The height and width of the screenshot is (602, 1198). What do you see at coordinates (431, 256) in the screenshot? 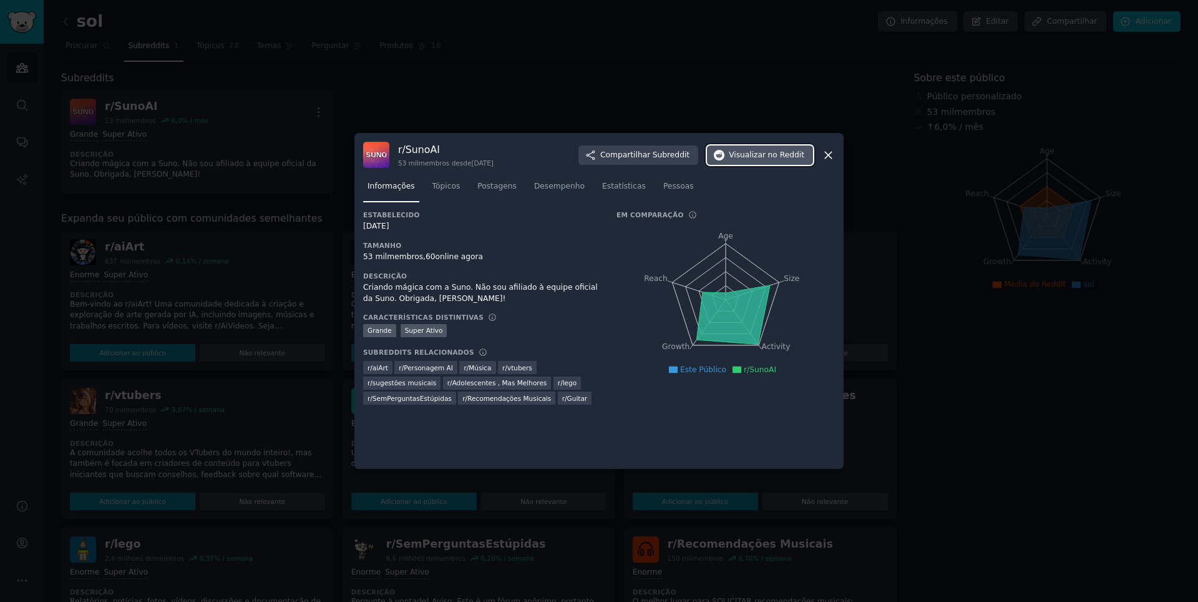
I see `font: 60` at bounding box center [431, 256].